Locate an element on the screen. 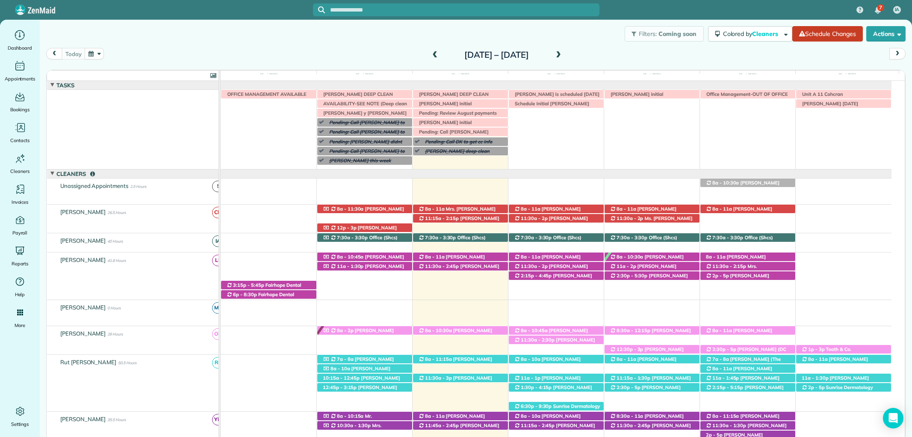 The height and width of the screenshot is (437, 912). span: 8a - 10a is located at coordinates (531, 416).